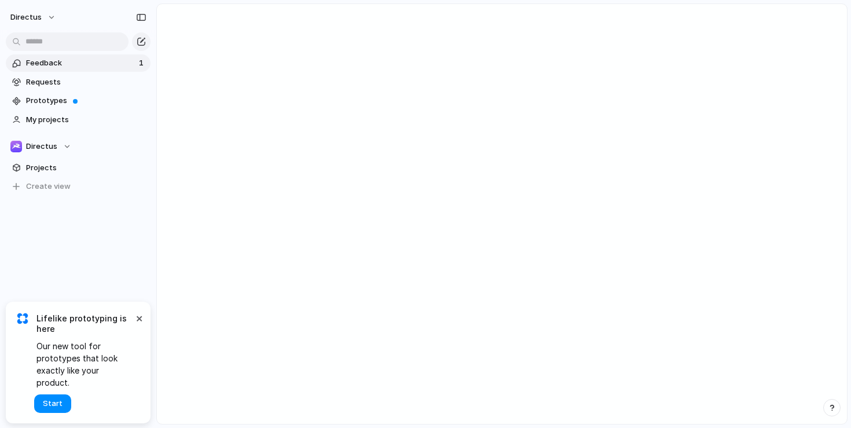 This screenshot has height=428, width=851. What do you see at coordinates (139, 318) in the screenshot?
I see `button: Dismiss` at bounding box center [139, 318].